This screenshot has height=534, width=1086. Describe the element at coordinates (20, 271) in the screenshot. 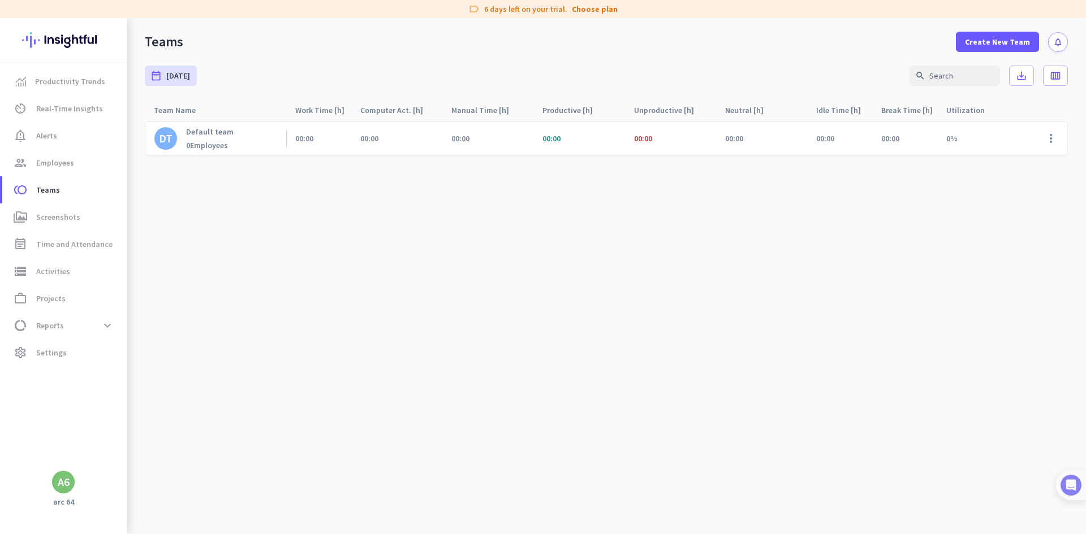

I see `i: storage` at that location.